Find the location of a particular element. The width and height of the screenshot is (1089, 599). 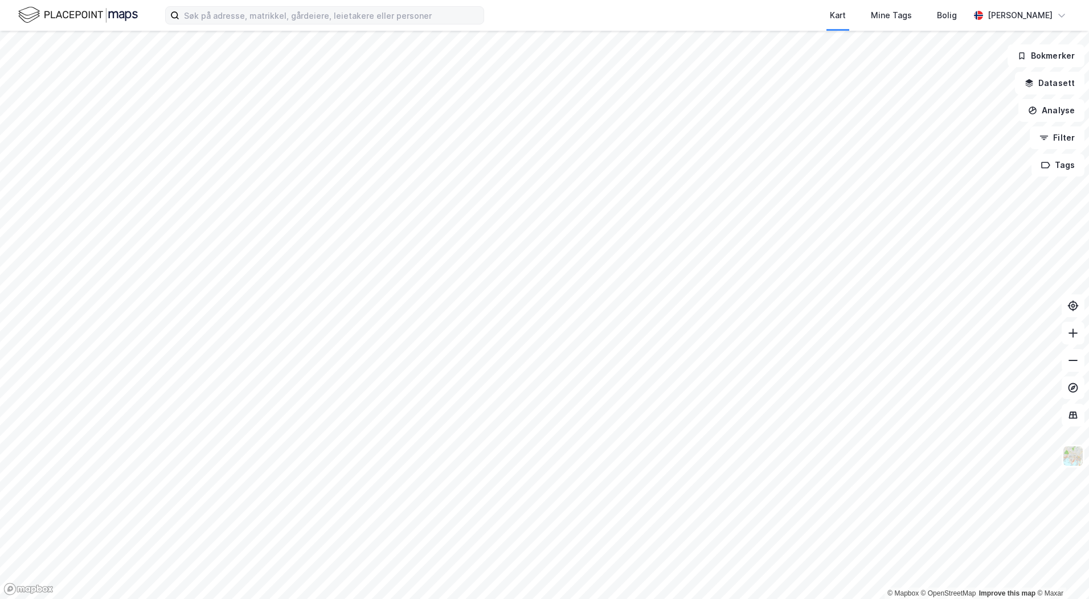

div: Mine Tags is located at coordinates (891, 15).